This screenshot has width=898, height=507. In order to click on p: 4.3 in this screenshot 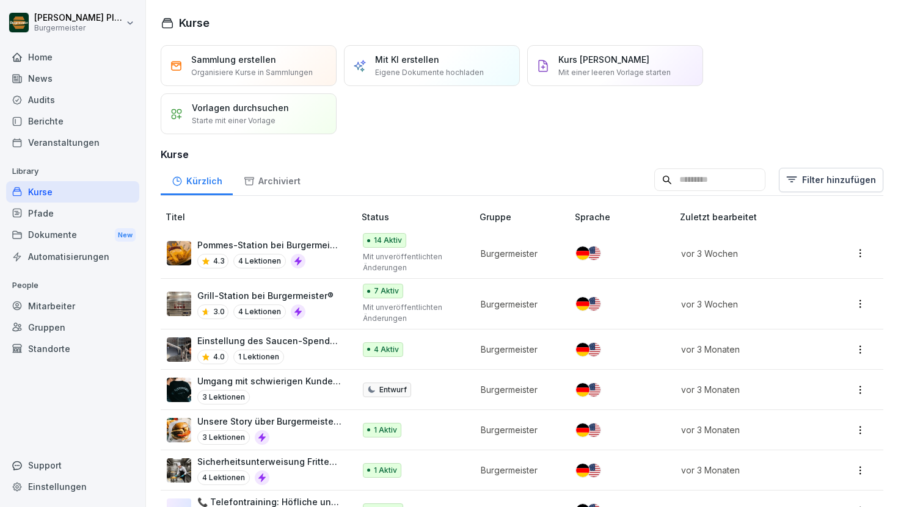, I will do `click(219, 261)`.